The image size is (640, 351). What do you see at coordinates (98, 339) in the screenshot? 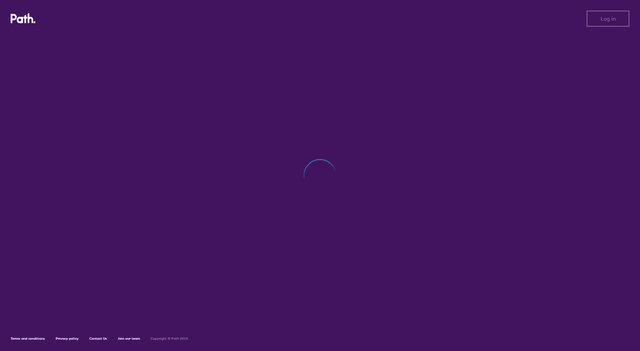
I see `a: Contact Us` at bounding box center [98, 339].